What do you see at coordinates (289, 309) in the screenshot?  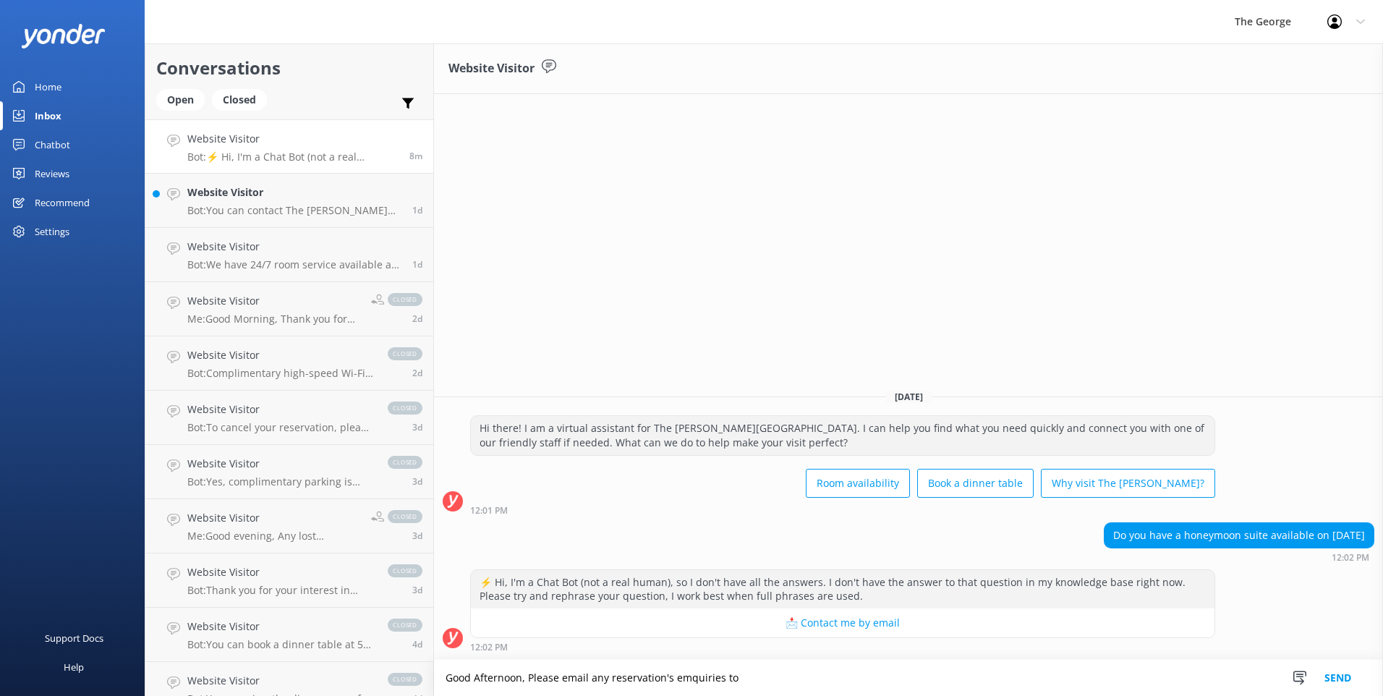 I see `a: Website VisitorMe:Good Morning, Thank you for your recent enquiry. Please provide your name and c...` at bounding box center [289, 309].